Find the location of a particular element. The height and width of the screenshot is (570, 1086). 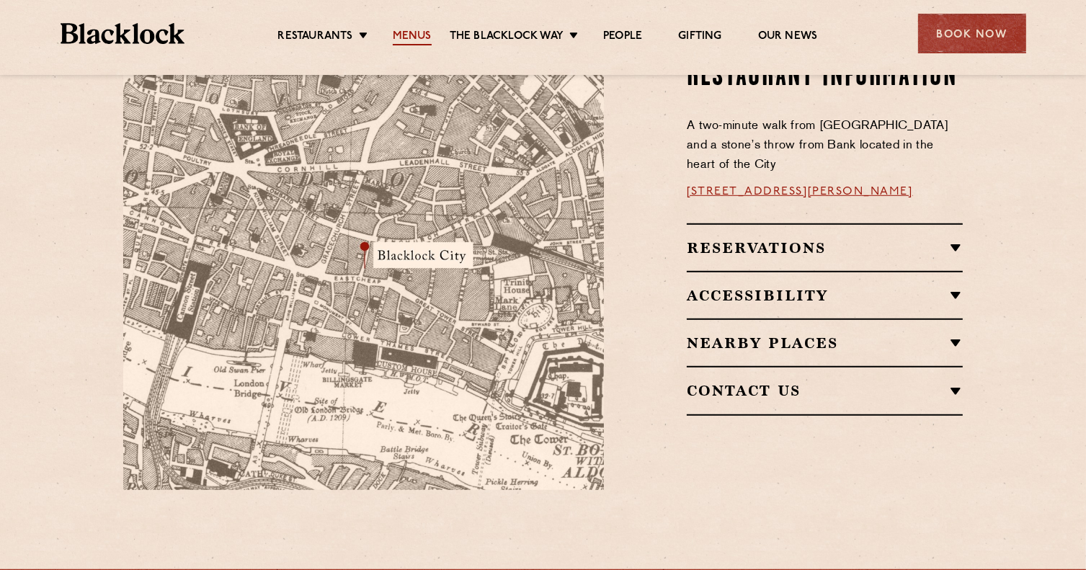

a: Restaurants is located at coordinates (316, 37).